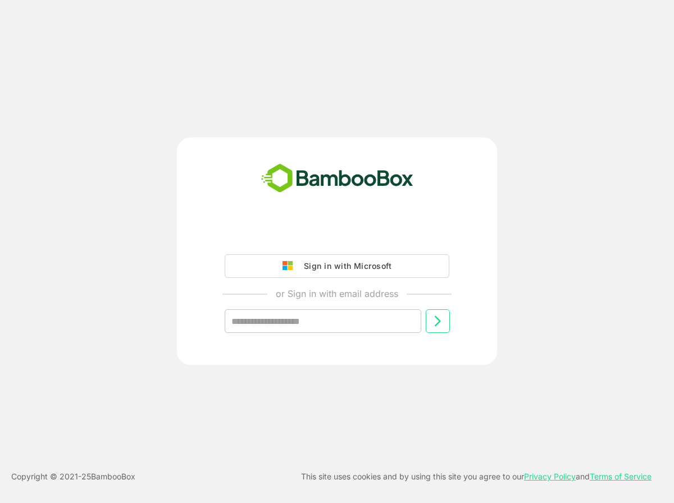 The image size is (674, 503). Describe the element at coordinates (620, 476) in the screenshot. I see `a: Terms of Service` at that location.